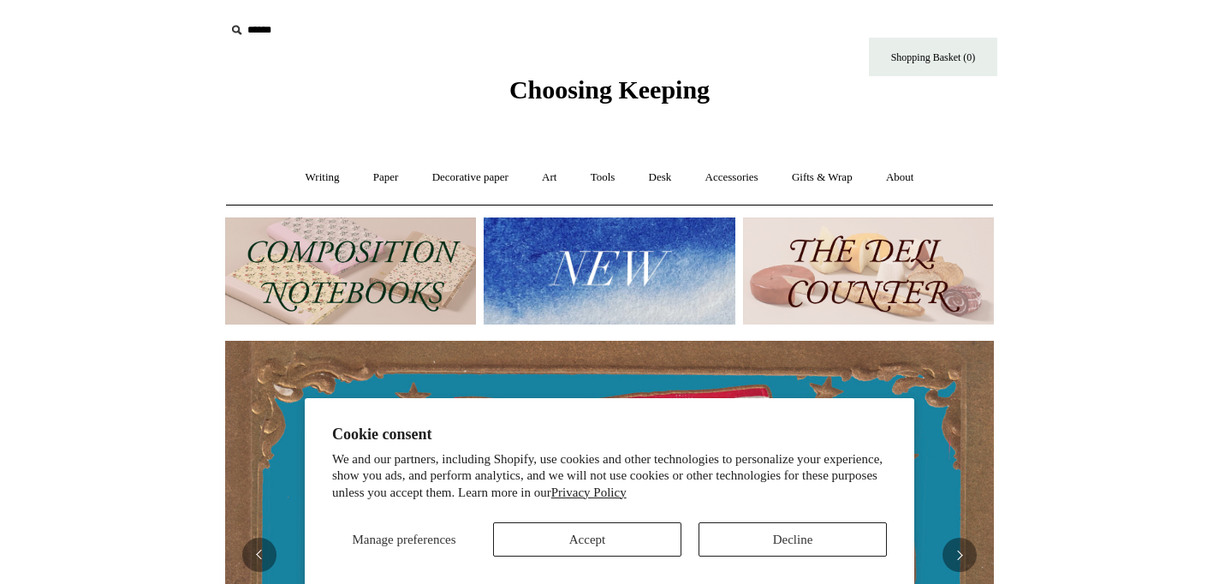 The width and height of the screenshot is (1219, 584). What do you see at coordinates (732, 177) in the screenshot?
I see `a: Accessories` at bounding box center [732, 177].